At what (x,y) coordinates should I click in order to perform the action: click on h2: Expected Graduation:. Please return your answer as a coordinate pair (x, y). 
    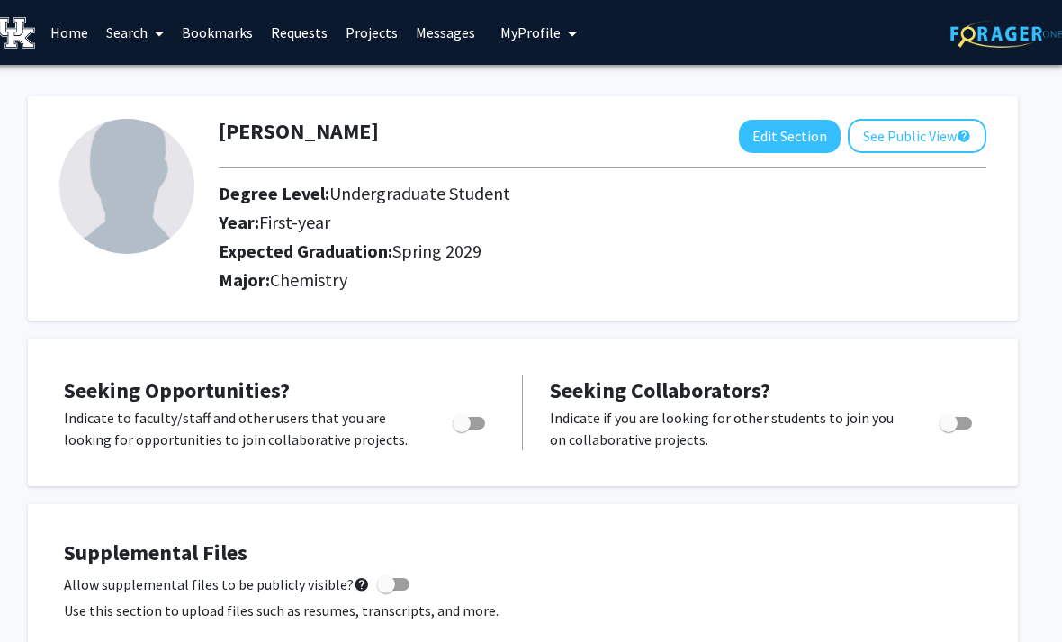
    Looking at the image, I should click on (579, 251).